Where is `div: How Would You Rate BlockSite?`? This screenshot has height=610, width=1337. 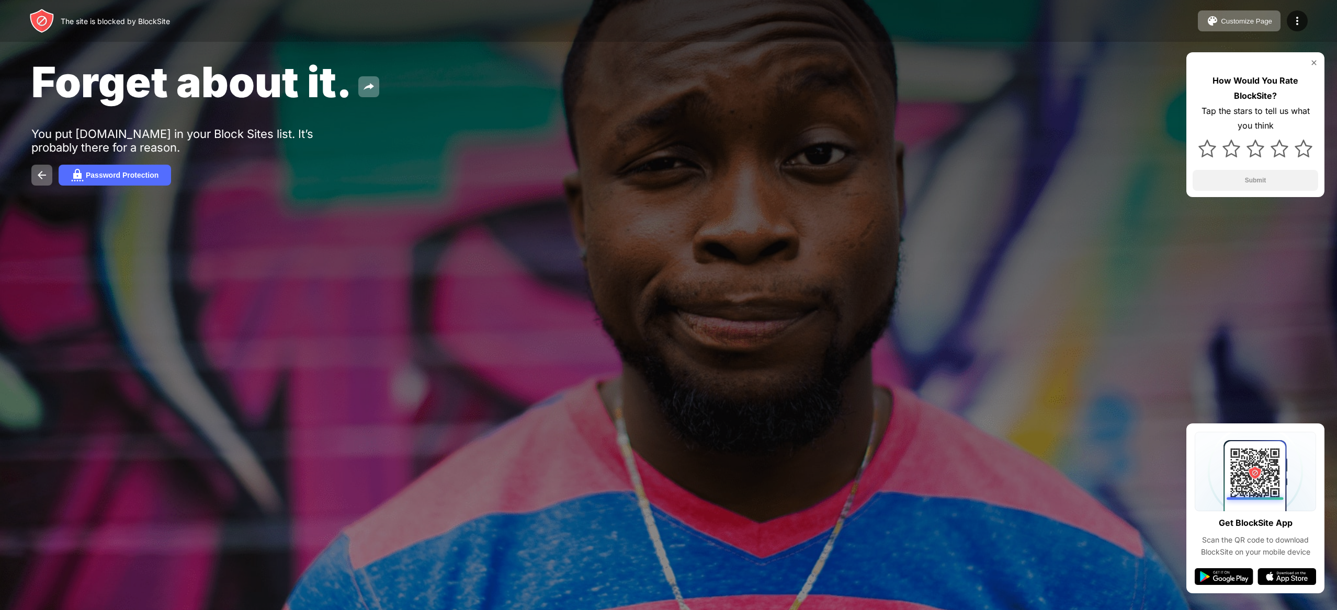 div: How Would You Rate BlockSite? is located at coordinates (1255, 88).